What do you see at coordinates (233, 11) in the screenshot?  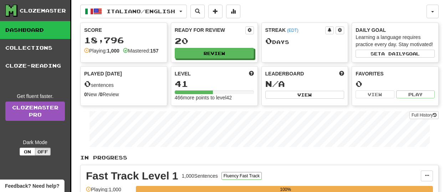 I see `button: More stats` at bounding box center [233, 11].